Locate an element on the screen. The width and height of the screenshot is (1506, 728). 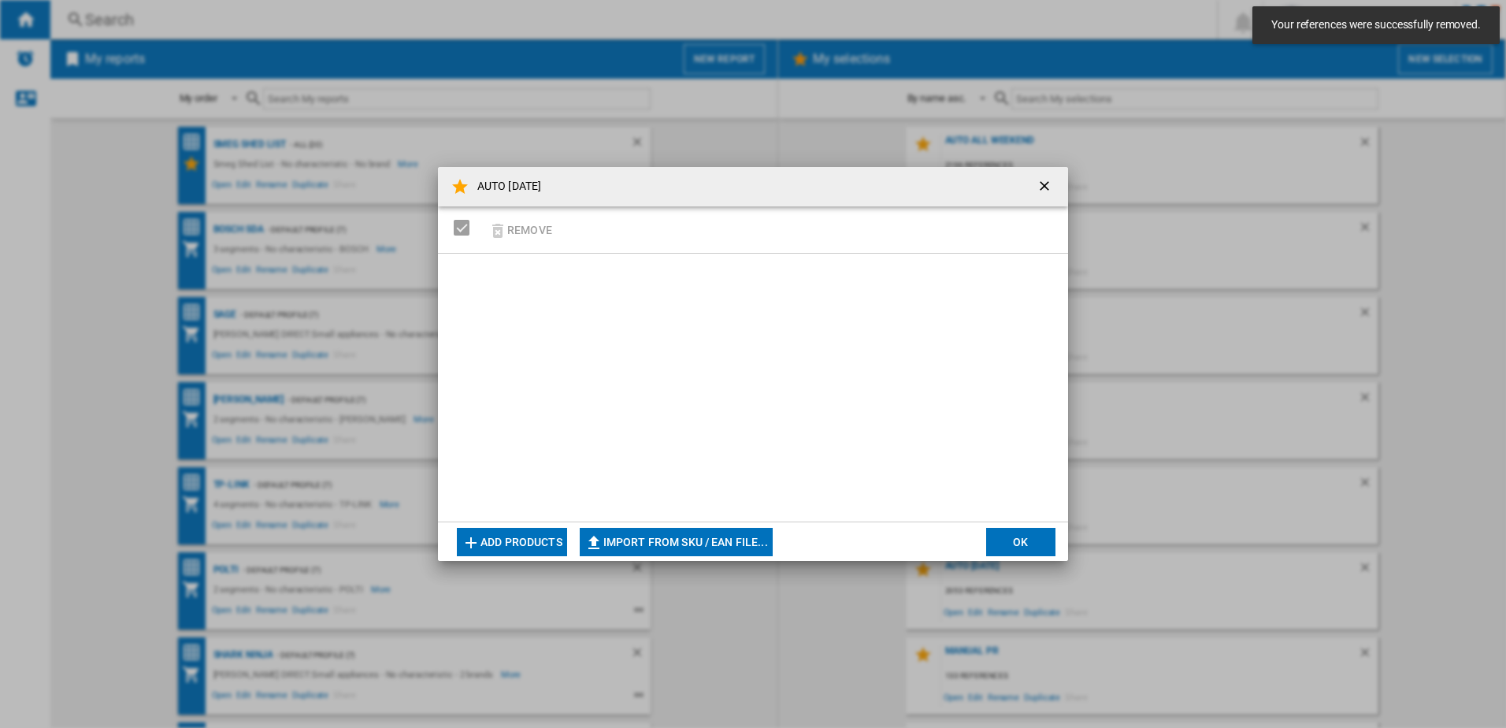
button: getI18NText('BUTTONS.CLOSE_DIALOG') is located at coordinates (1046, 187).